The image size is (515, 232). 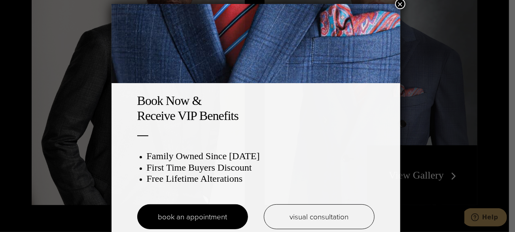 I want to click on span: Help, so click(x=26, y=9).